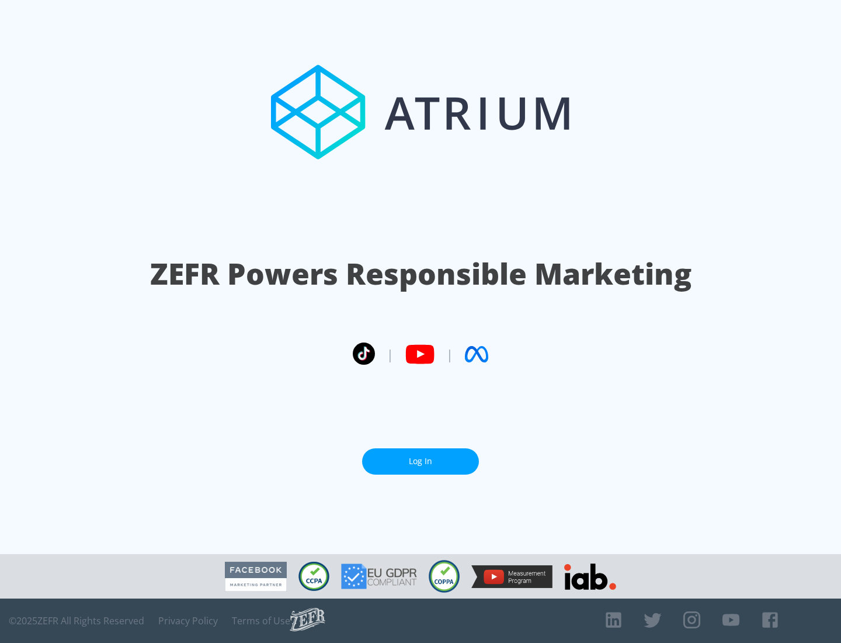 This screenshot has height=643, width=841. What do you see at coordinates (512, 576) in the screenshot?
I see `img: YouTube Measurement Program` at bounding box center [512, 576].